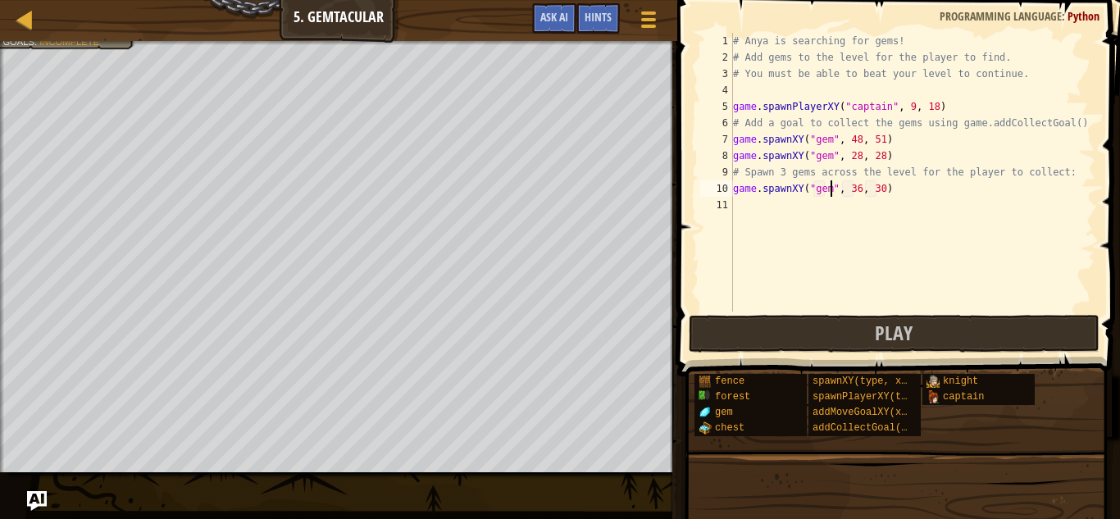  Describe the element at coordinates (554, 16) in the screenshot. I see `span: Ask AI` at that location.